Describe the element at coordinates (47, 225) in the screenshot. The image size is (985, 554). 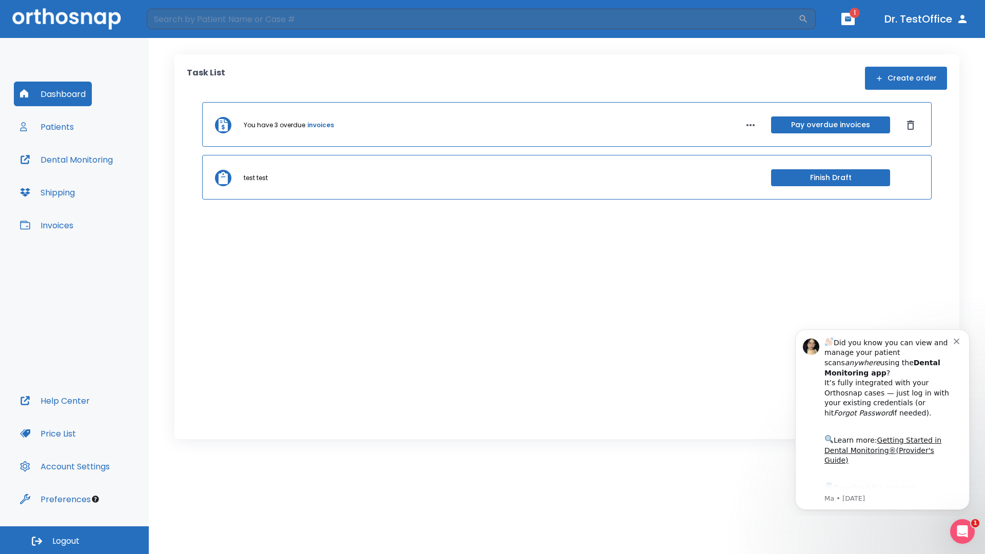
I see `a: Invoices` at that location.